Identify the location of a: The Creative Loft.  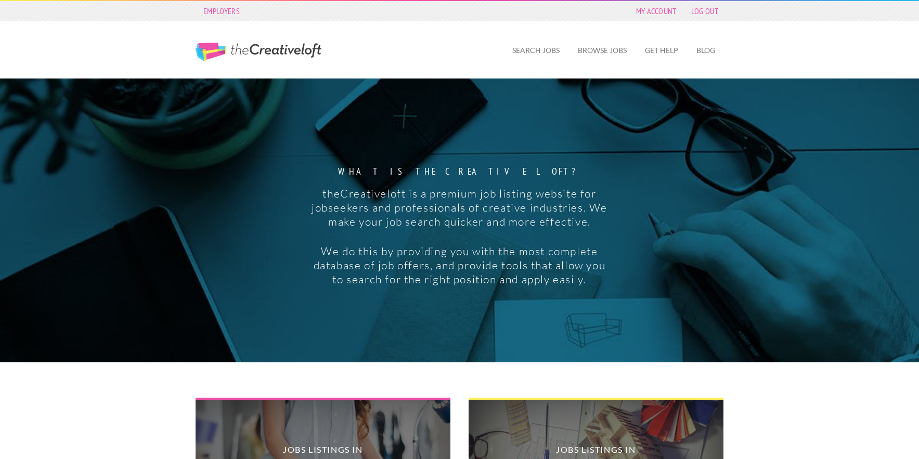
(258, 52).